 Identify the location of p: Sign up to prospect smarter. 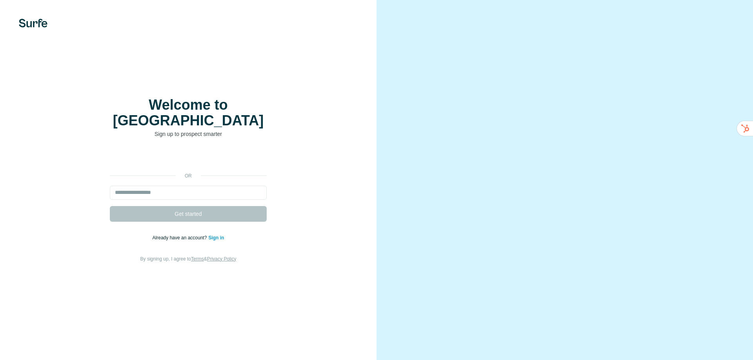
(188, 134).